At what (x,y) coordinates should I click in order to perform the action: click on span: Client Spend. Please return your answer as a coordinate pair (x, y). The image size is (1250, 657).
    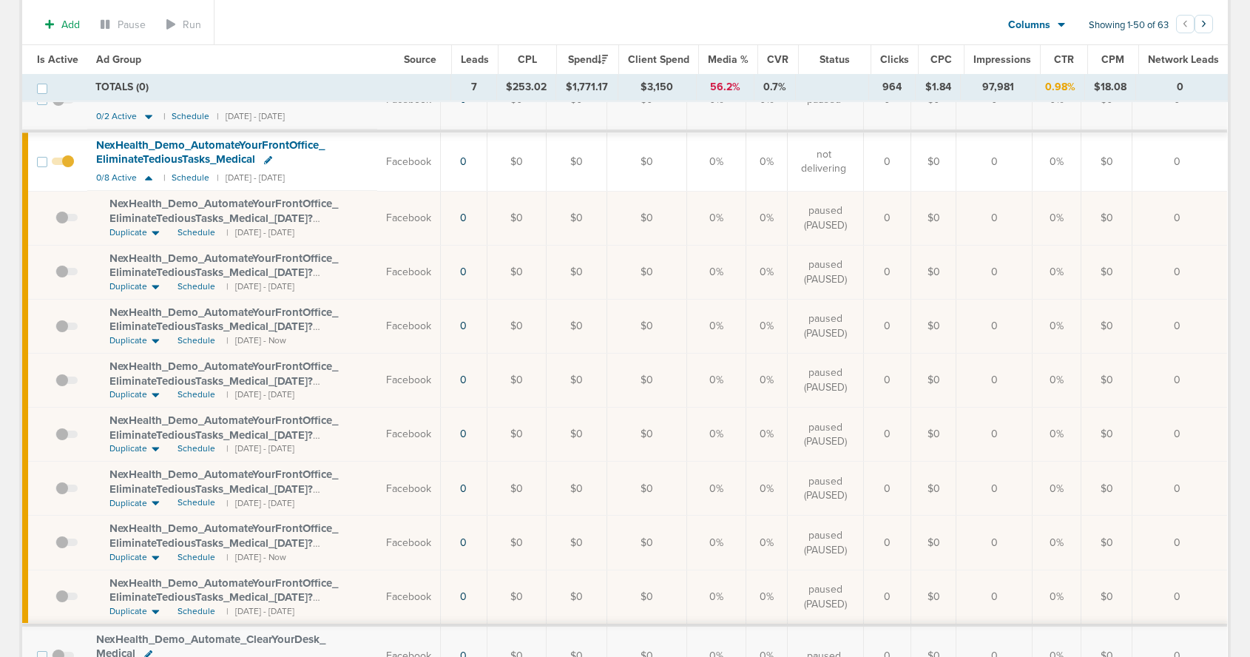
    Looking at the image, I should click on (658, 59).